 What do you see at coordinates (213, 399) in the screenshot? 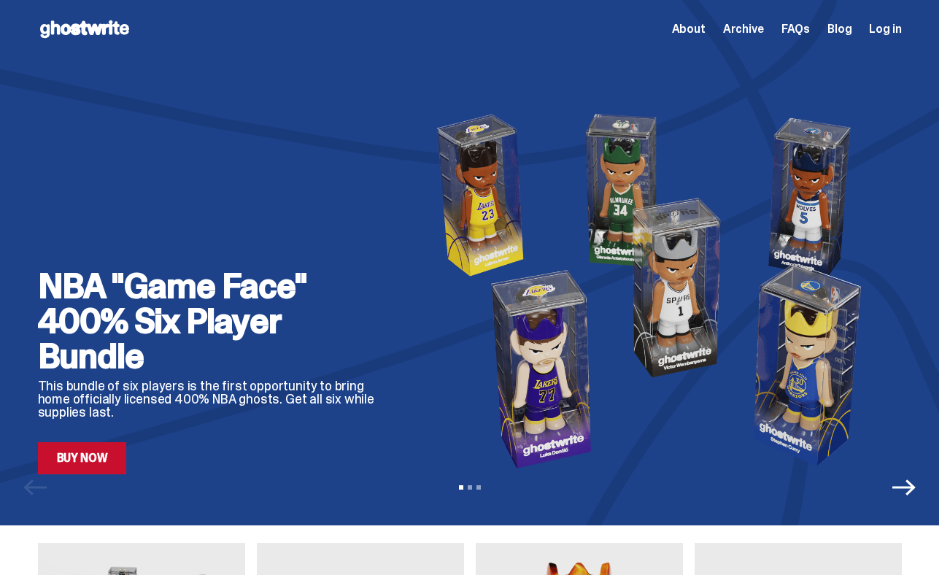
I see `p: This bundle of six players is the first opportunity to bring home officially licensed 400% NBA gh...` at bounding box center [213, 399].